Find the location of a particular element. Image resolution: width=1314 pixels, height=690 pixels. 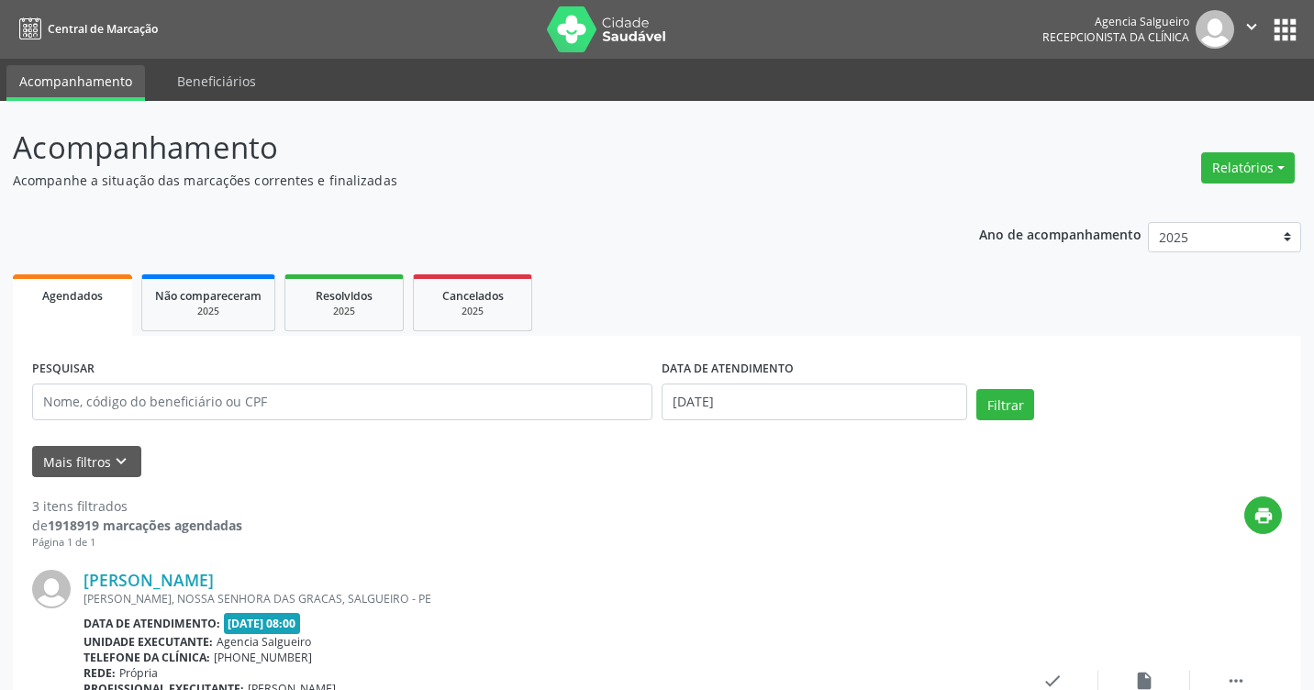

strong: 1918919 marcações agendadas is located at coordinates (145, 525).